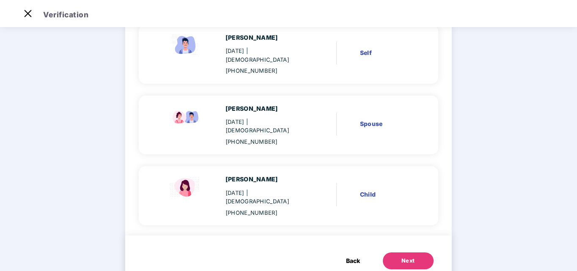  I want to click on div: Child, so click(386, 194).